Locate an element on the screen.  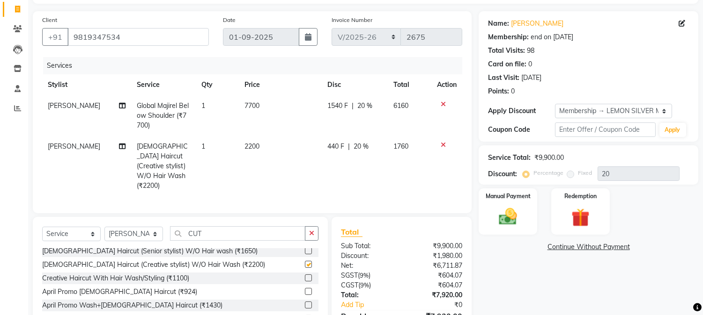
div: Coupon Code is located at coordinates (521, 130).